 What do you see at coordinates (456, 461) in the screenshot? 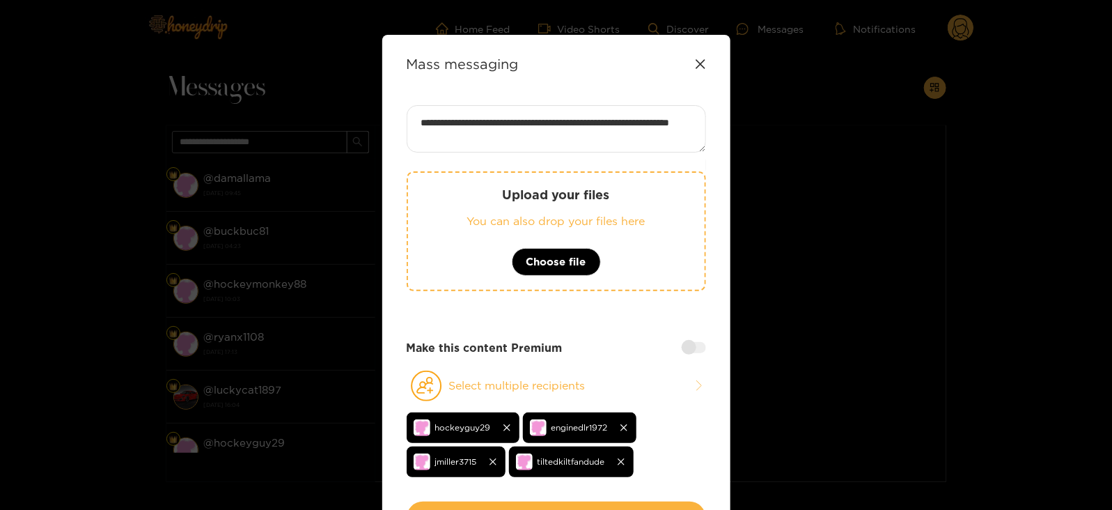
I see `span: jmiller3715` at bounding box center [456, 461].